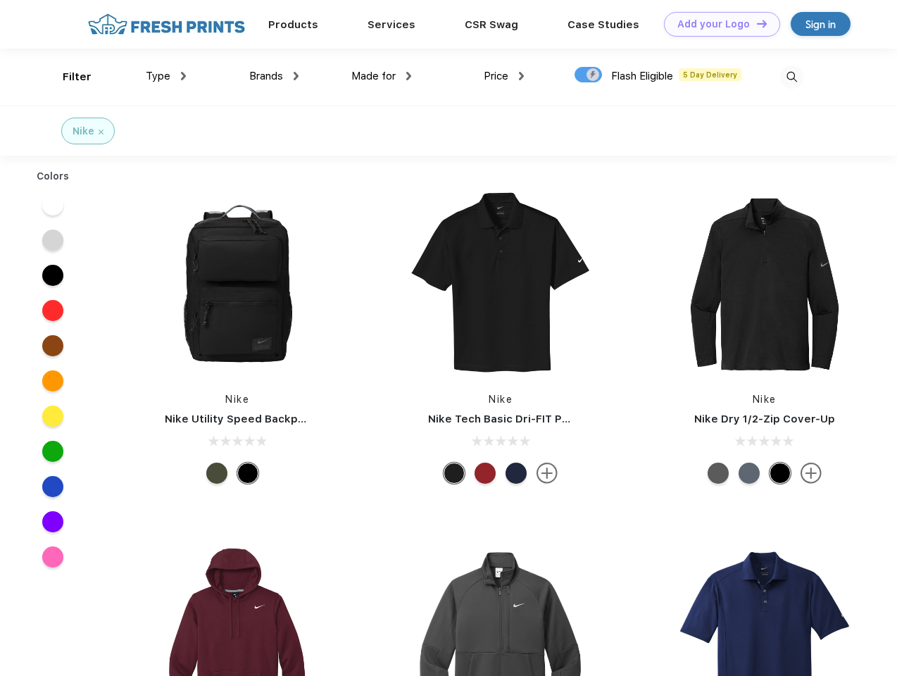 This screenshot has width=897, height=676. I want to click on img: DT, so click(762, 23).